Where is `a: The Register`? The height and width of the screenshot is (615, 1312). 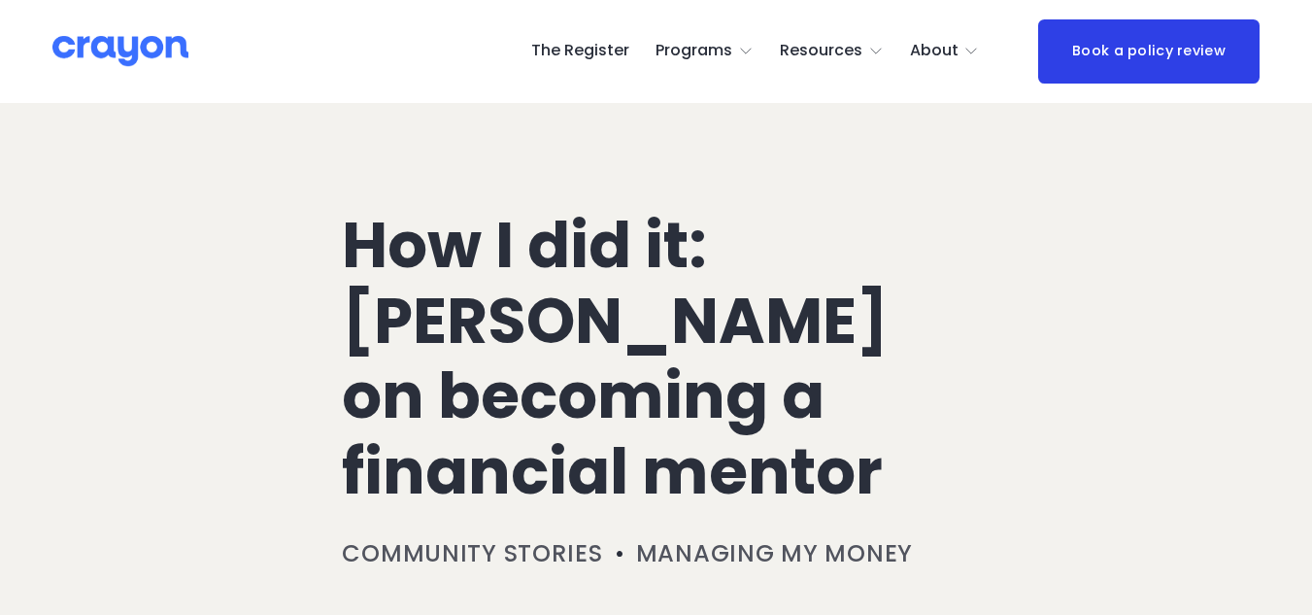 a: The Register is located at coordinates (580, 51).